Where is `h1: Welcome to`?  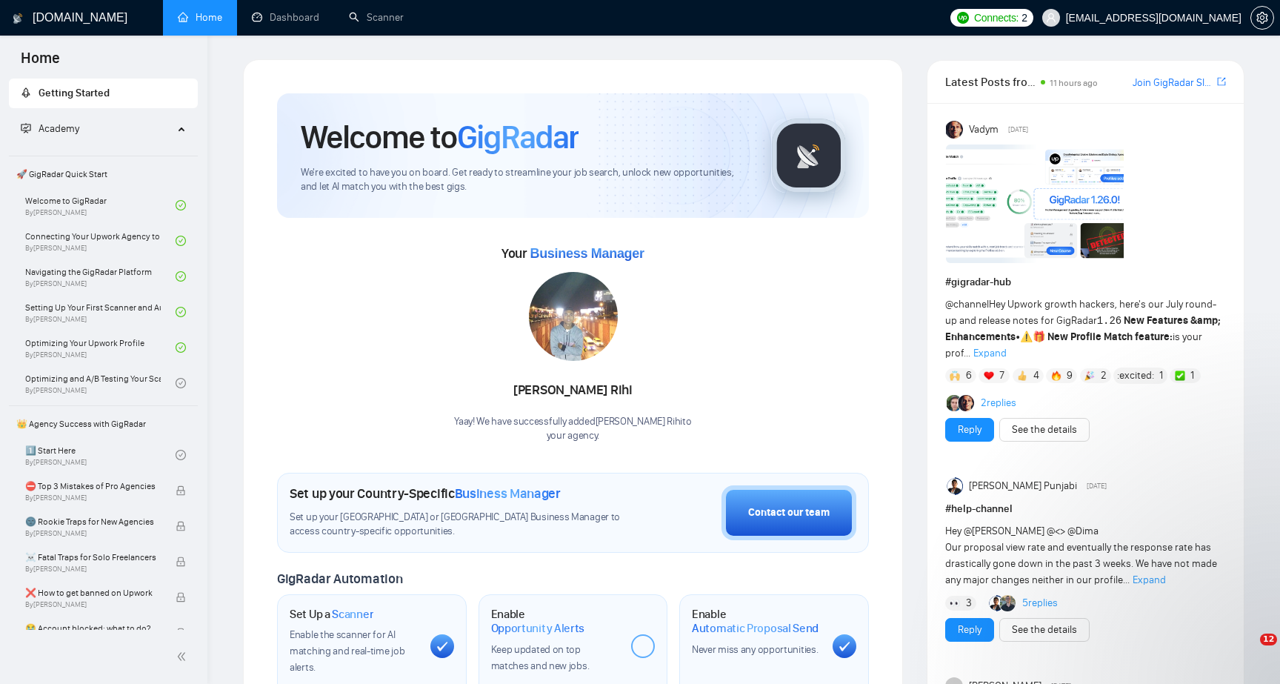 h1: Welcome to is located at coordinates (439, 137).